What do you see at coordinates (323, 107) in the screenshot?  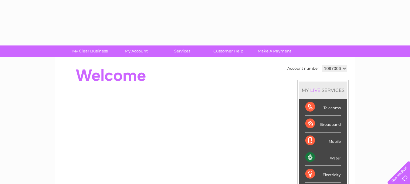 I see `div: Telecoms` at bounding box center [323, 107].